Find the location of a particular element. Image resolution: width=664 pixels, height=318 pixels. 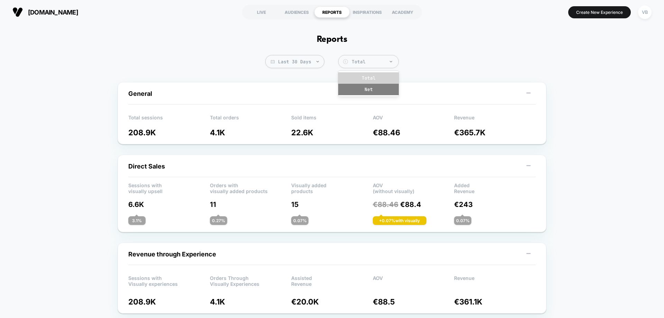

img: Visually logo is located at coordinates (18, 12).